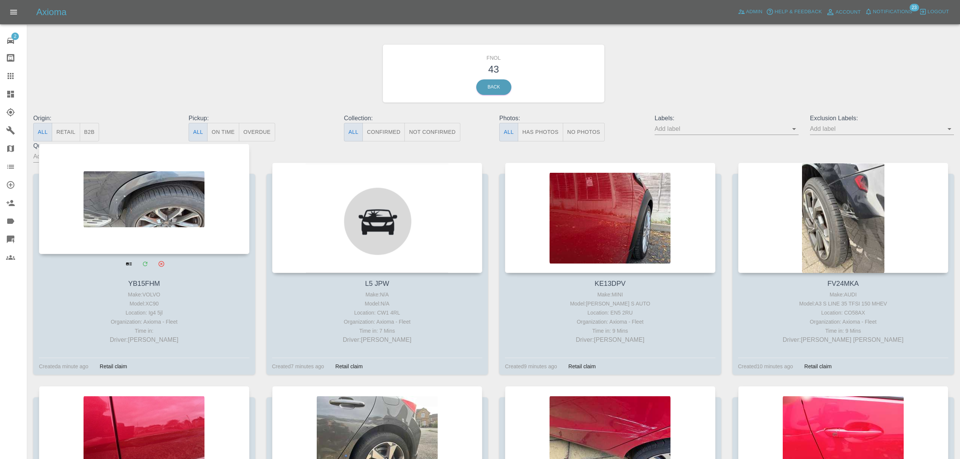 The width and height of the screenshot is (960, 459). What do you see at coordinates (493, 69) in the screenshot?
I see `h3: 43` at bounding box center [493, 69].